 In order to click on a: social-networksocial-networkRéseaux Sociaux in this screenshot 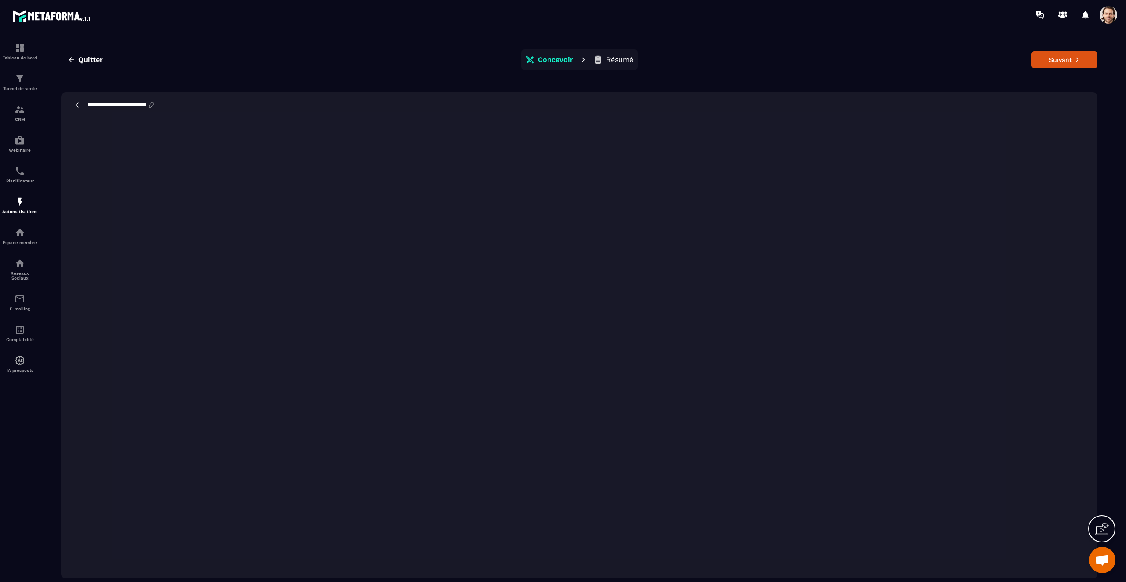, I will do `click(20, 269)`.